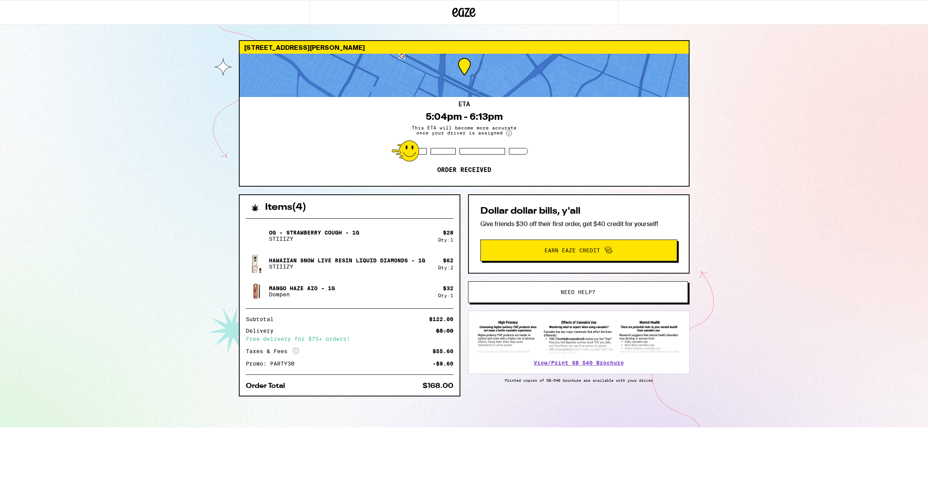  What do you see at coordinates (286, 207) in the screenshot?
I see `h2: Items ( 4 )` at bounding box center [286, 207].